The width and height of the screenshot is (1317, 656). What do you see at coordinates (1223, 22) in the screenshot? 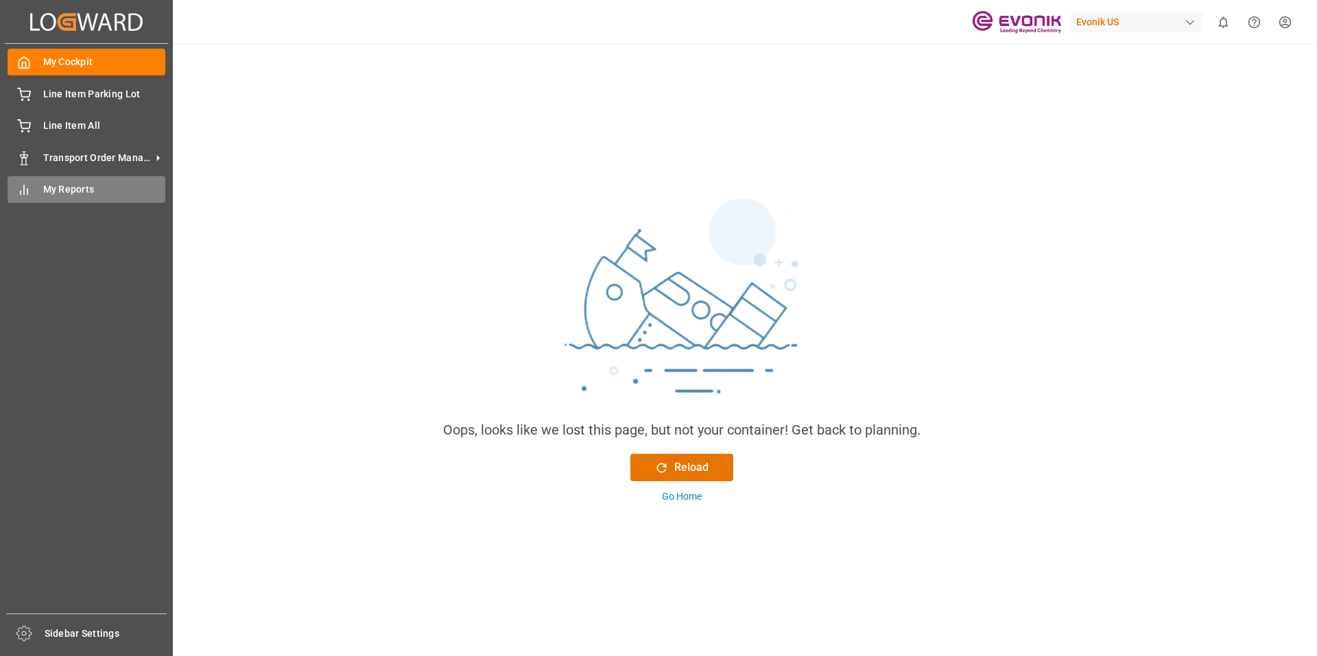
I see `button: show 0 new notifications` at bounding box center [1223, 22].